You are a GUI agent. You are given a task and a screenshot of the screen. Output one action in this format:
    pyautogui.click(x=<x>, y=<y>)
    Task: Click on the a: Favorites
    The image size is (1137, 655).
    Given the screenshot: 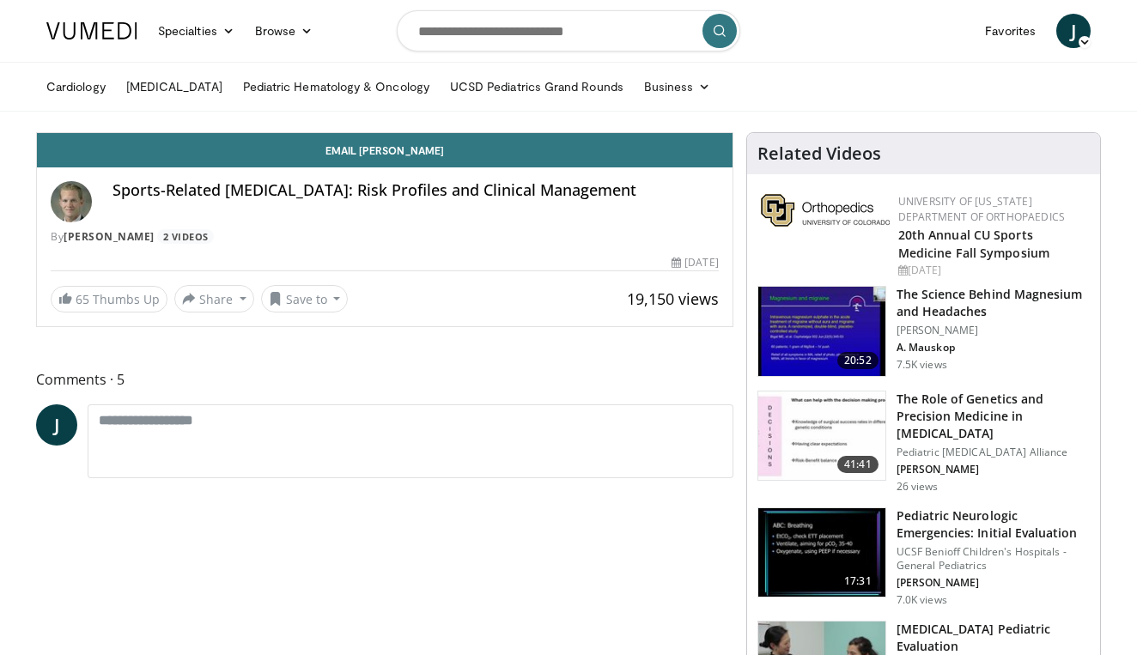 What is the action you would take?
    pyautogui.click(x=1010, y=31)
    